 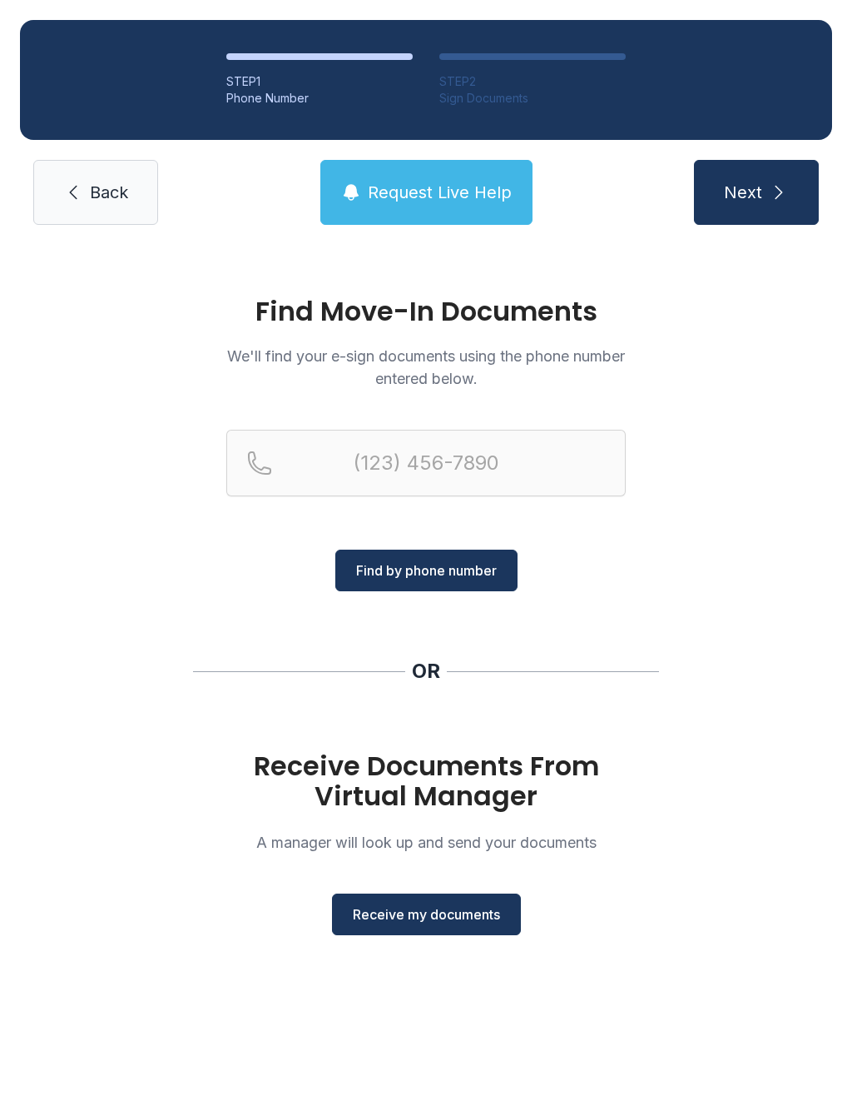 What do you see at coordinates (426, 842) in the screenshot?
I see `p: A manager will look up and send your documents` at bounding box center [426, 842].